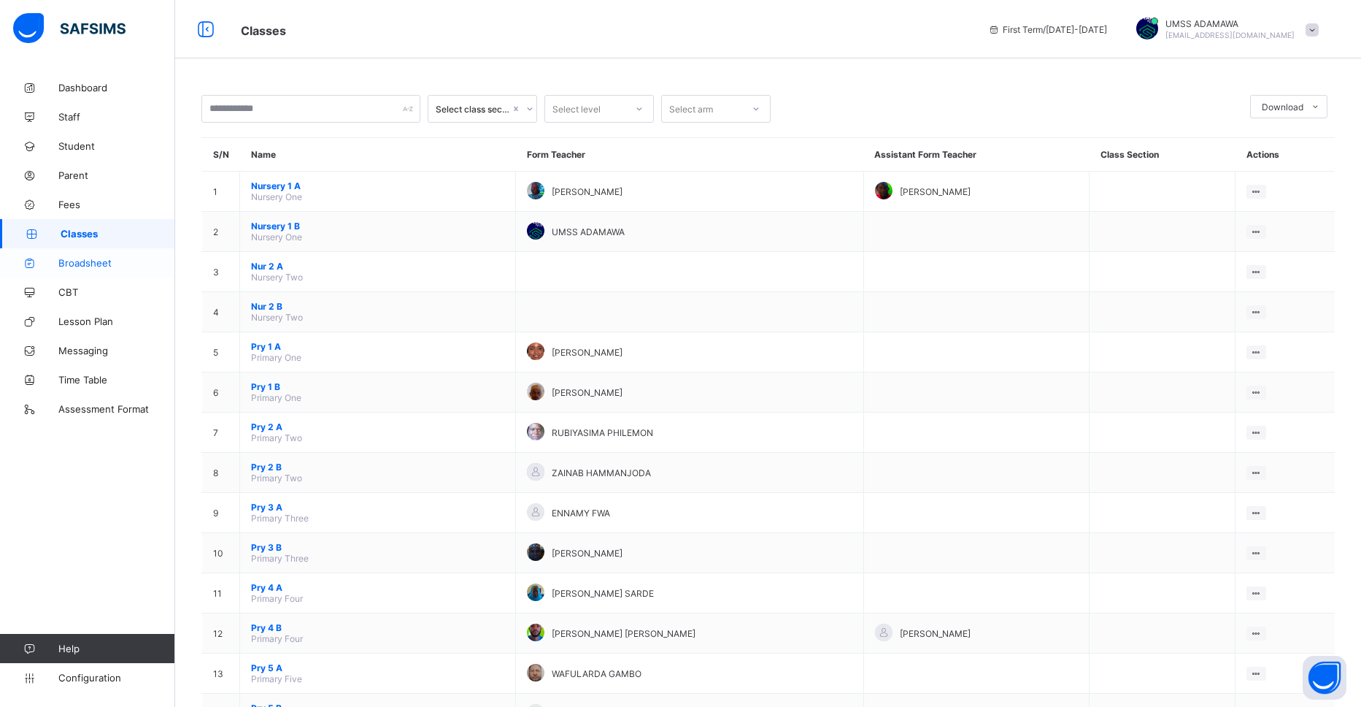 This screenshot has height=707, width=1361. What do you see at coordinates (377, 226) in the screenshot?
I see `span: Nursery 1 B` at bounding box center [377, 226].